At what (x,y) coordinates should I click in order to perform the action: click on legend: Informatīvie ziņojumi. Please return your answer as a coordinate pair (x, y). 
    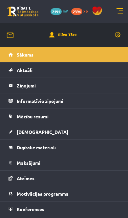
    Looking at the image, I should click on (68, 101).